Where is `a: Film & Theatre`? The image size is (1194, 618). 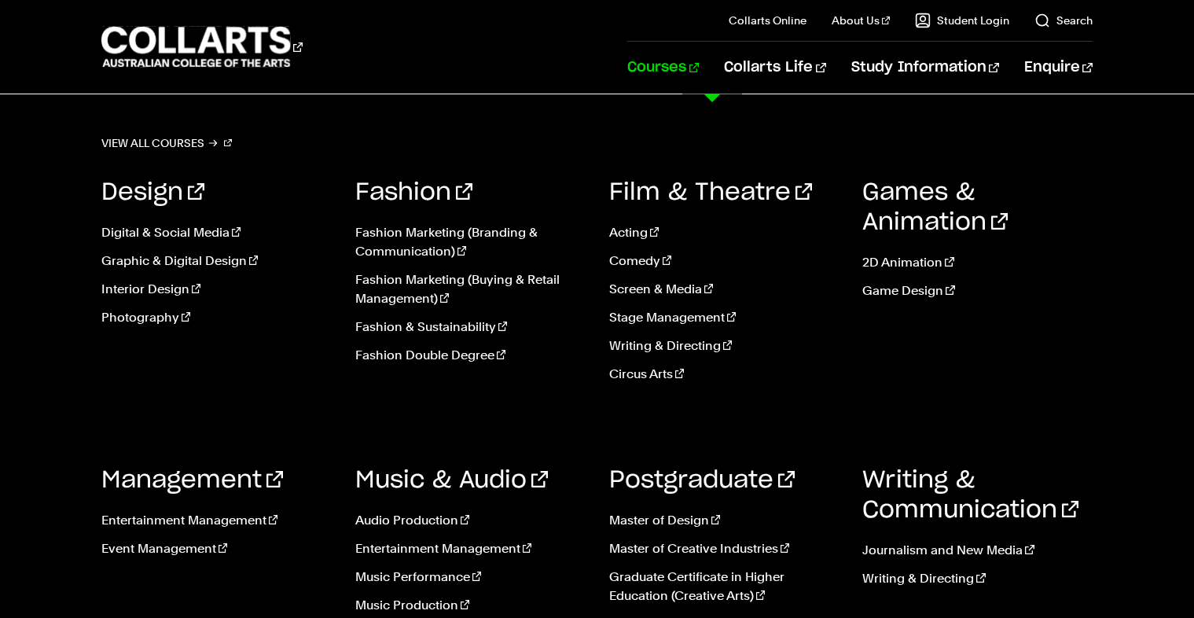 a: Film & Theatre is located at coordinates (710, 193).